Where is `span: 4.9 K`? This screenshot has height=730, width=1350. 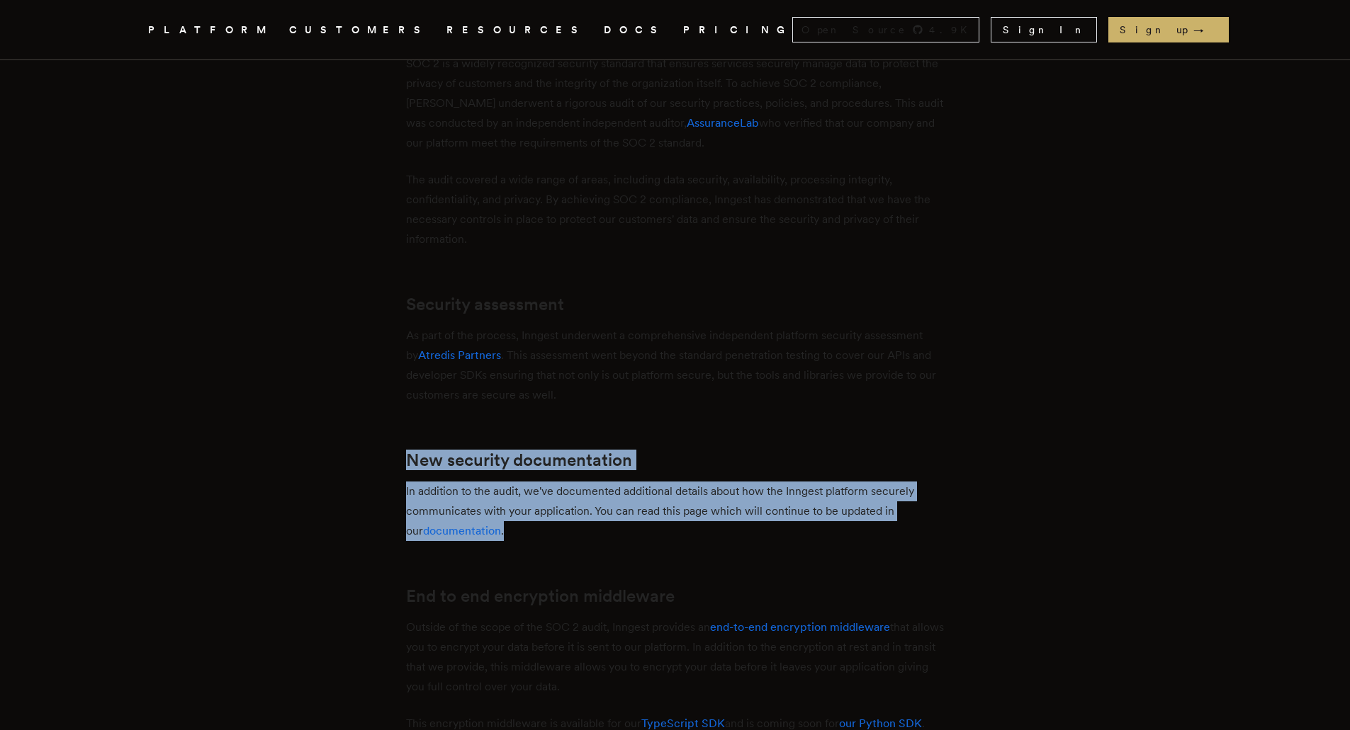 span: 4.9 K is located at coordinates (952, 30).